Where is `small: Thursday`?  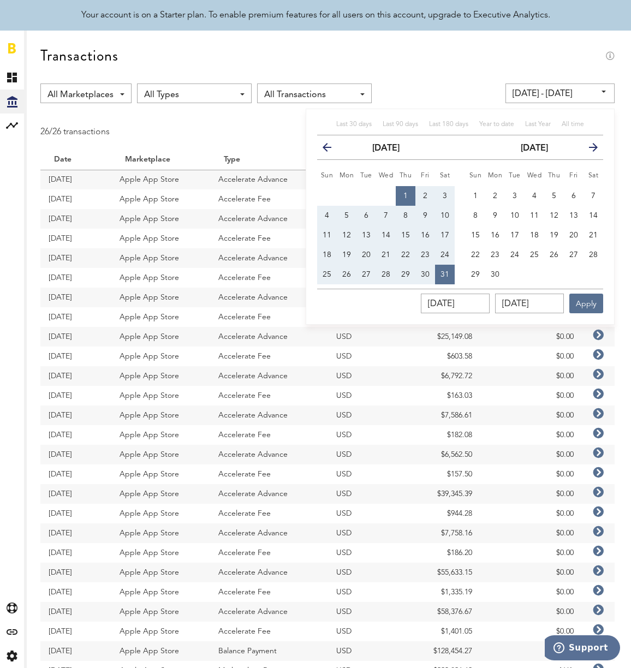
small: Thursday is located at coordinates (554, 176).